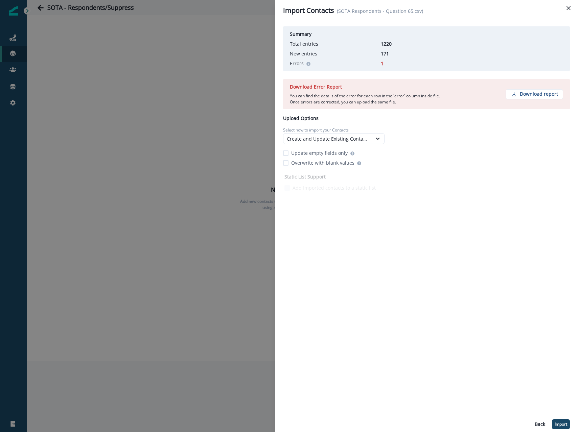 This screenshot has width=578, height=432. I want to click on button: Back, so click(540, 424).